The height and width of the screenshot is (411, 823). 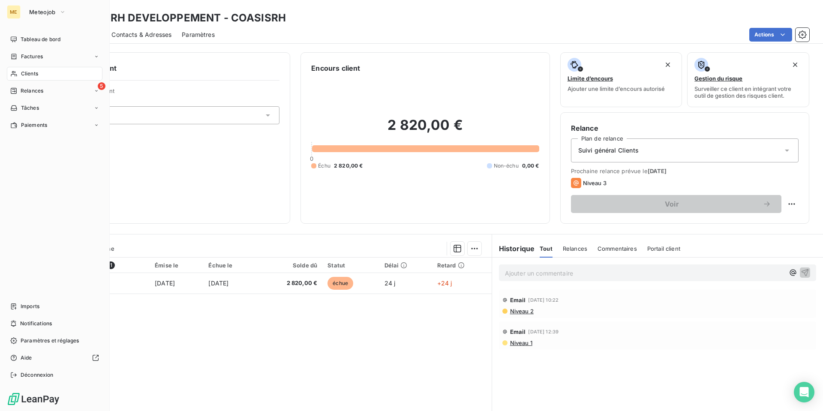 I want to click on span: Tâches, so click(x=30, y=108).